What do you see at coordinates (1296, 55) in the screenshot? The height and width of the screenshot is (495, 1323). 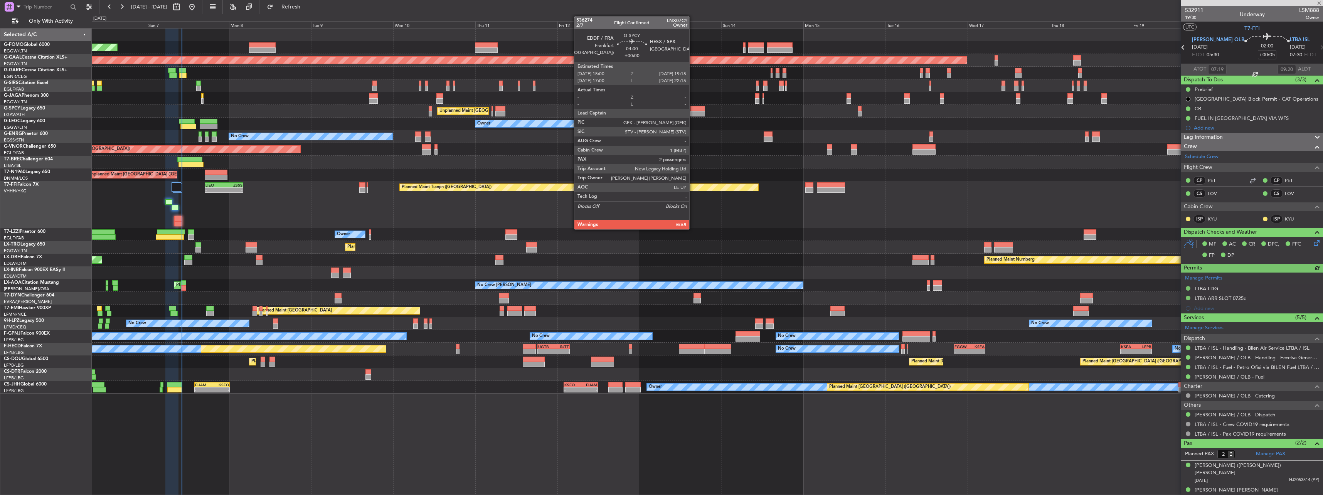 I see `span: 07:30` at bounding box center [1296, 55].